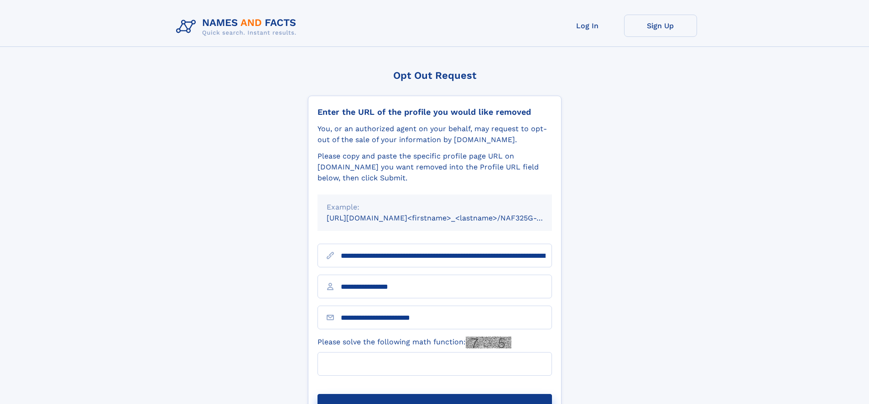  Describe the element at coordinates (660, 26) in the screenshot. I see `a: Sign Up` at that location.